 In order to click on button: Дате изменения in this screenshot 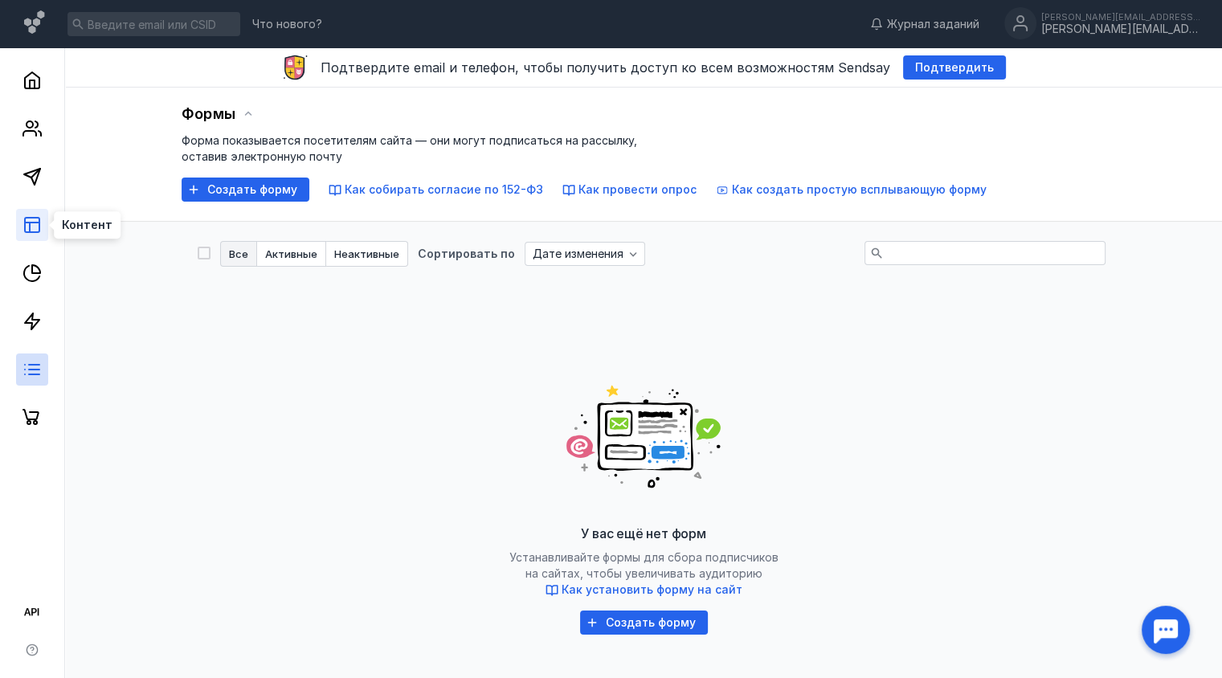, I will do `click(585, 254)`.